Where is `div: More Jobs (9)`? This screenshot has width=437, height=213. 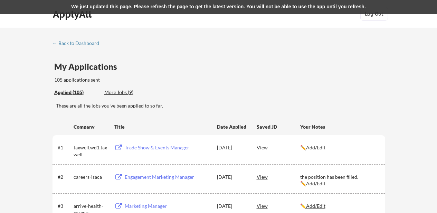 div: More Jobs (9) is located at coordinates (130, 92).